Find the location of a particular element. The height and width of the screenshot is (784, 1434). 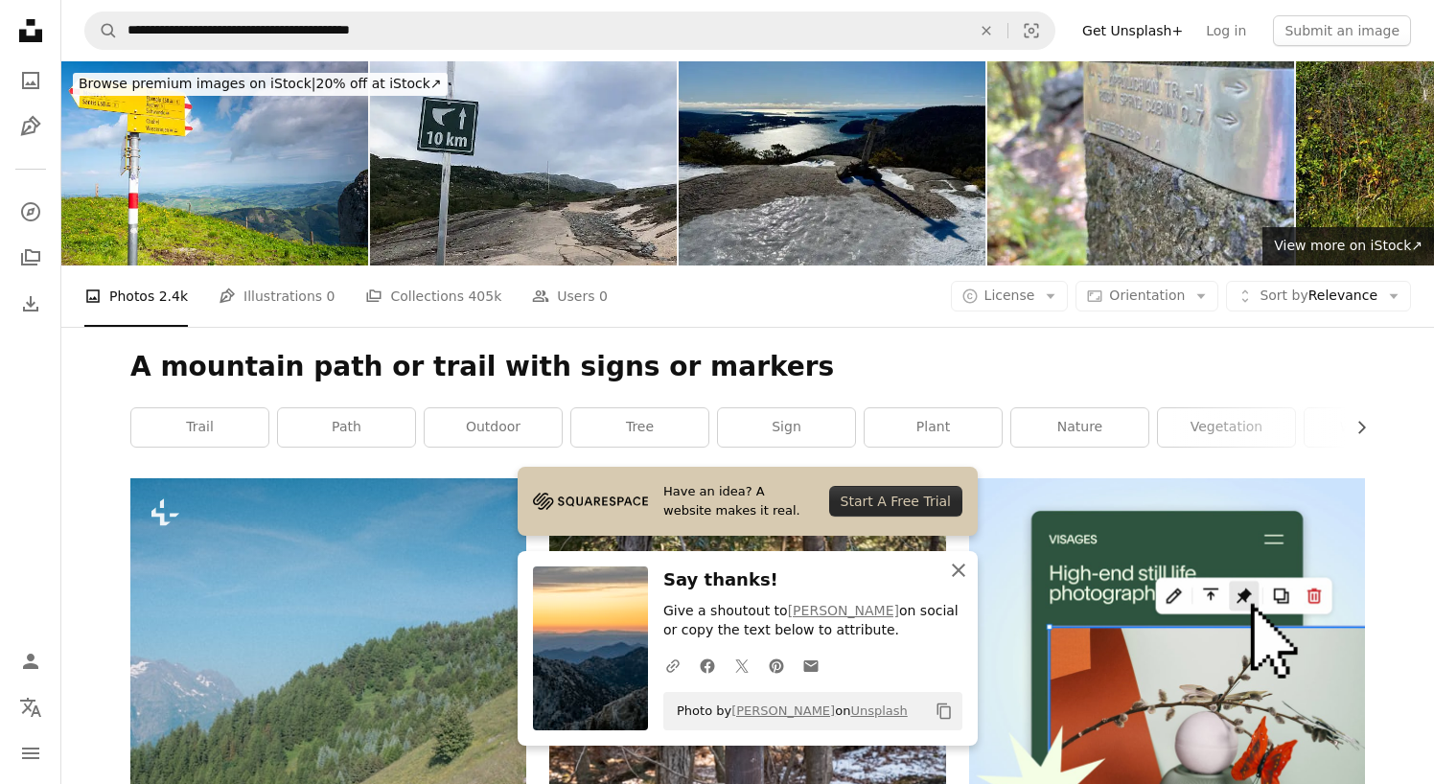

span: Browse premium images on iStock | is located at coordinates (197, 83).